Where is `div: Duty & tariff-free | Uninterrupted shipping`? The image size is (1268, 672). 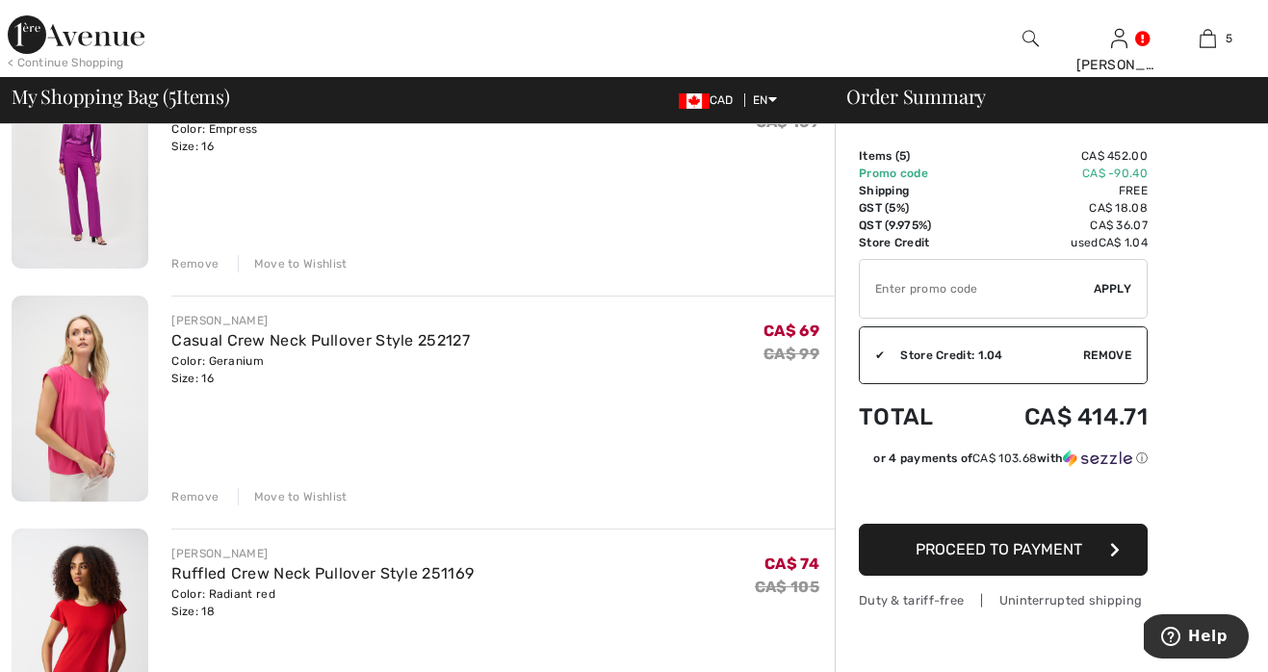 div: Duty & tariff-free | Uninterrupted shipping is located at coordinates (1003, 600).